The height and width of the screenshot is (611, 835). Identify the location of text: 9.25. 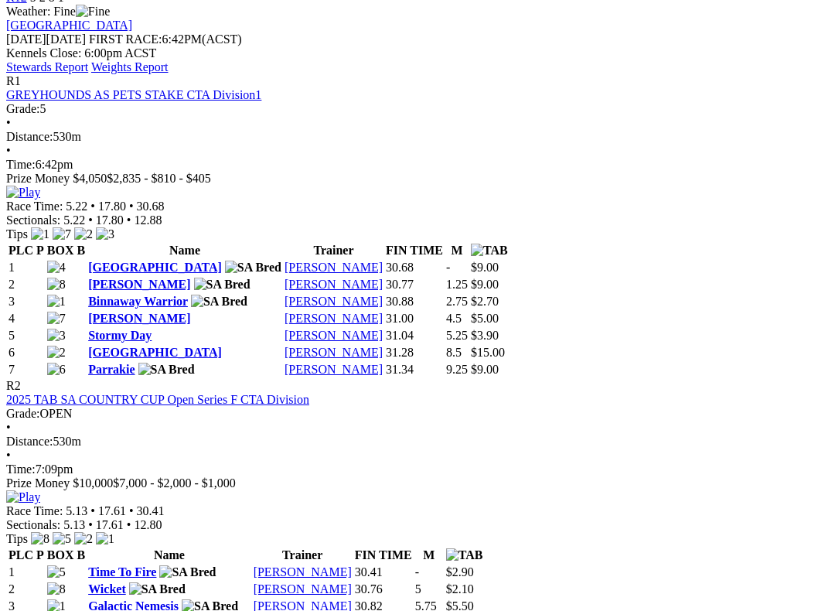
(457, 369).